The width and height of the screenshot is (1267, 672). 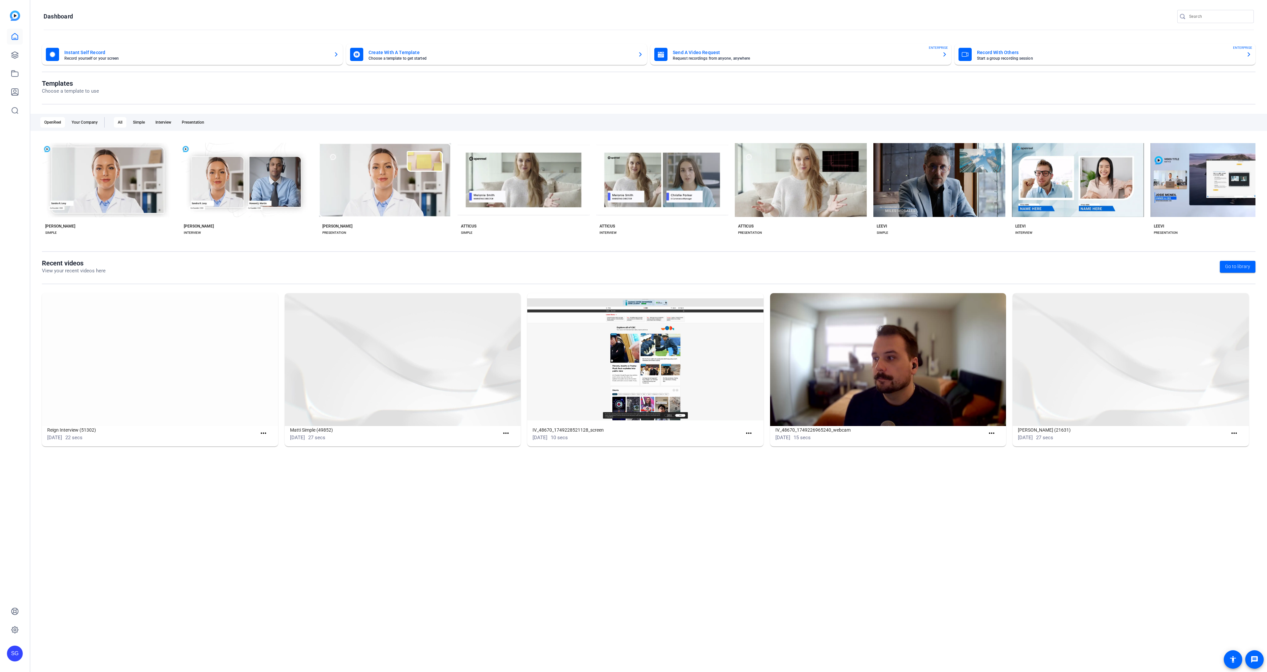 What do you see at coordinates (160, 360) in the screenshot?
I see `img: Reign Interview (51302)` at bounding box center [160, 360].